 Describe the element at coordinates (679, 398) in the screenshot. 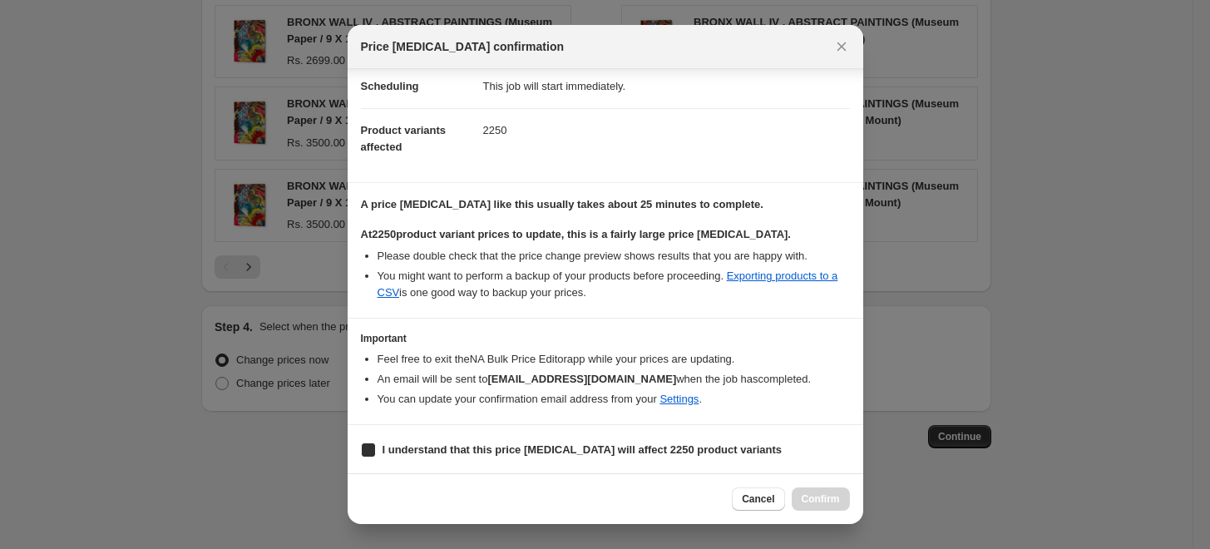

I see `a: Settings` at that location.